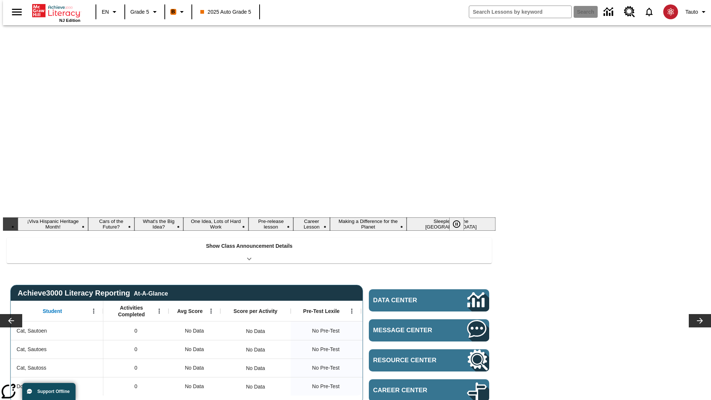  Describe the element at coordinates (145, 12) in the screenshot. I see `button: Grade: Grade 5, Select a grade` at that location.